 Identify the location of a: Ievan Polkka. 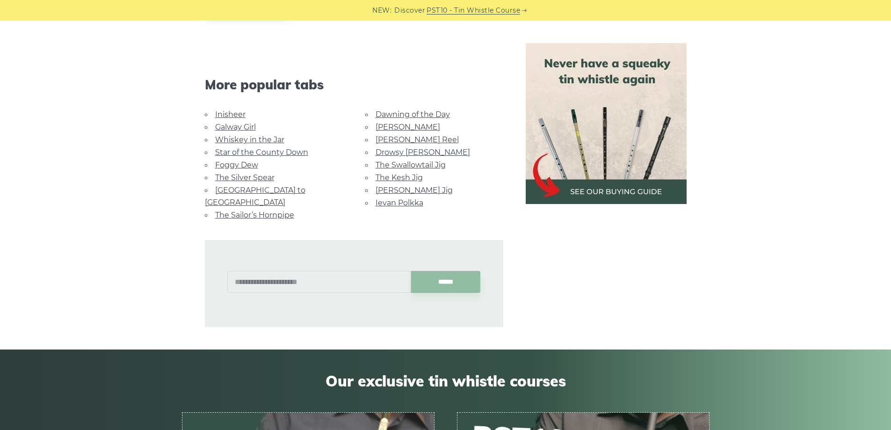
(400, 203).